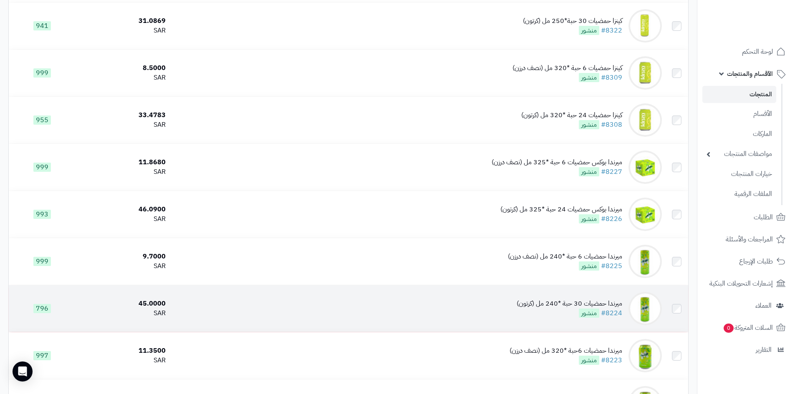 This screenshot has width=795, height=394. What do you see at coordinates (611, 266) in the screenshot?
I see `a: #8225` at bounding box center [611, 266].